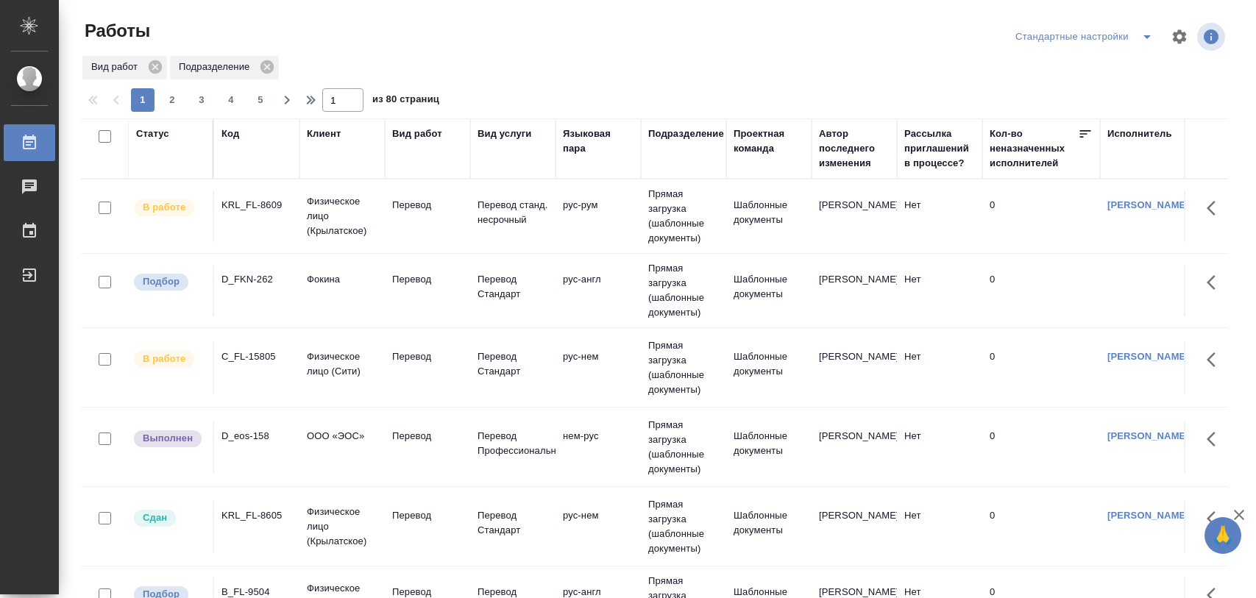  What do you see at coordinates (598, 216) in the screenshot?
I see `td: рус-рум` at bounding box center [598, 216].